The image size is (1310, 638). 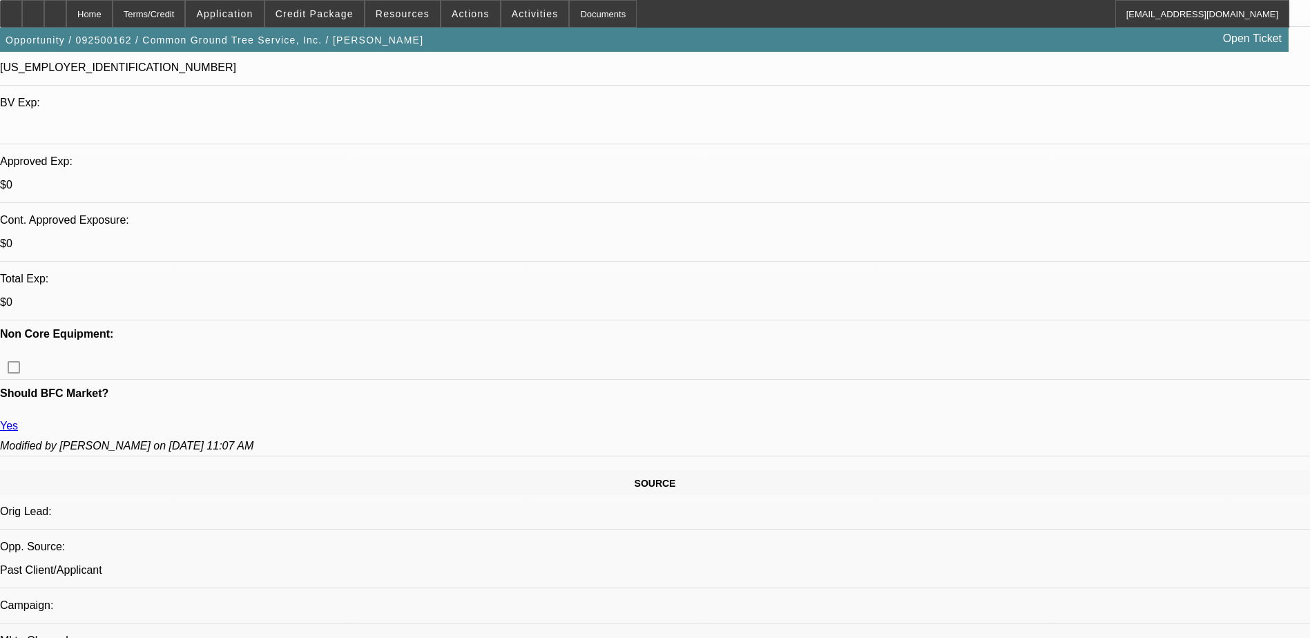 I want to click on span: Application, so click(x=224, y=14).